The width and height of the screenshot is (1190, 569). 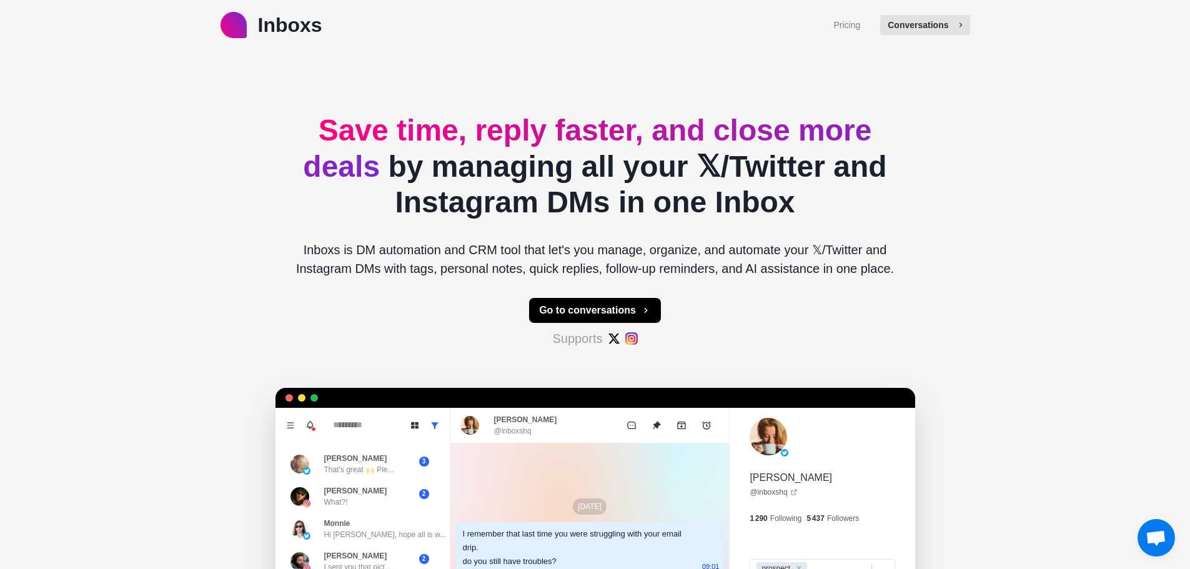 I want to click on a: Ouvrir le chat, so click(x=1157, y=538).